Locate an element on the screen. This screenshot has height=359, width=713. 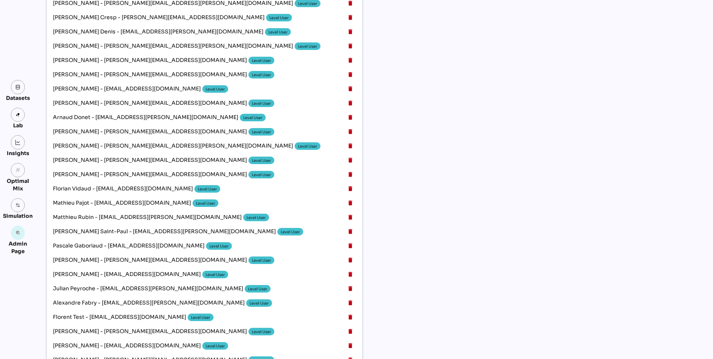
div: Optimal Mix is located at coordinates (18, 185).